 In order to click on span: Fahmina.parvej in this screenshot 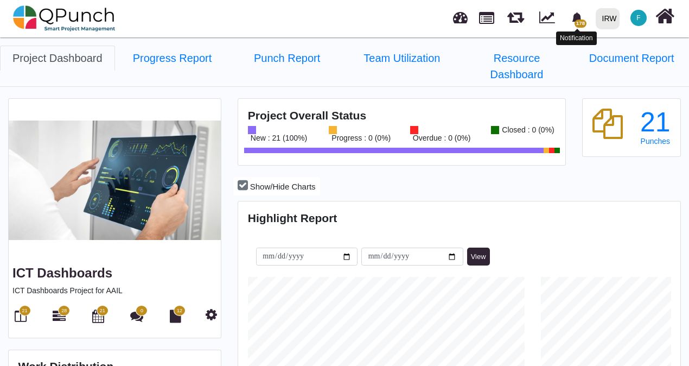, I will do `click(639, 18)`.